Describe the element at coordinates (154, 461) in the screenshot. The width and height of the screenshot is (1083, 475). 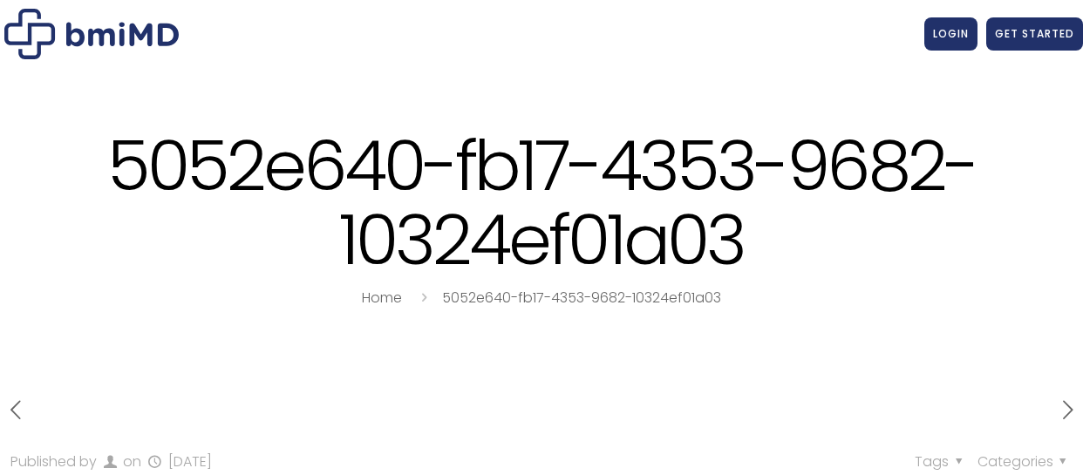
I see `i: published` at that location.